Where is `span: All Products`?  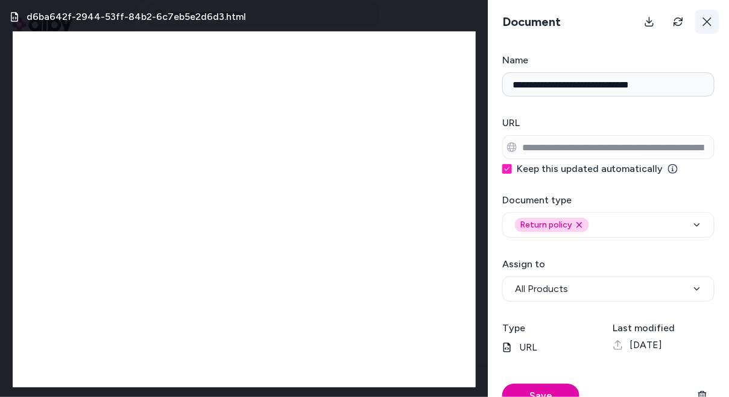 span: All Products is located at coordinates (542, 289).